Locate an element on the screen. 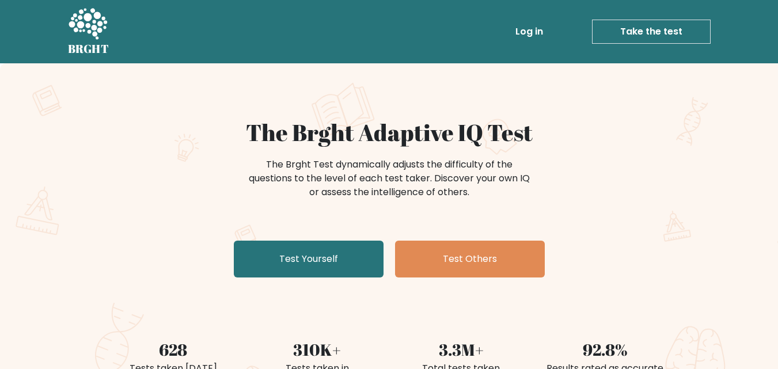 The image size is (778, 369). div: The Brght Test dynamically adjusts the difficulty of the questions to the level of each test take... is located at coordinates (389, 179).